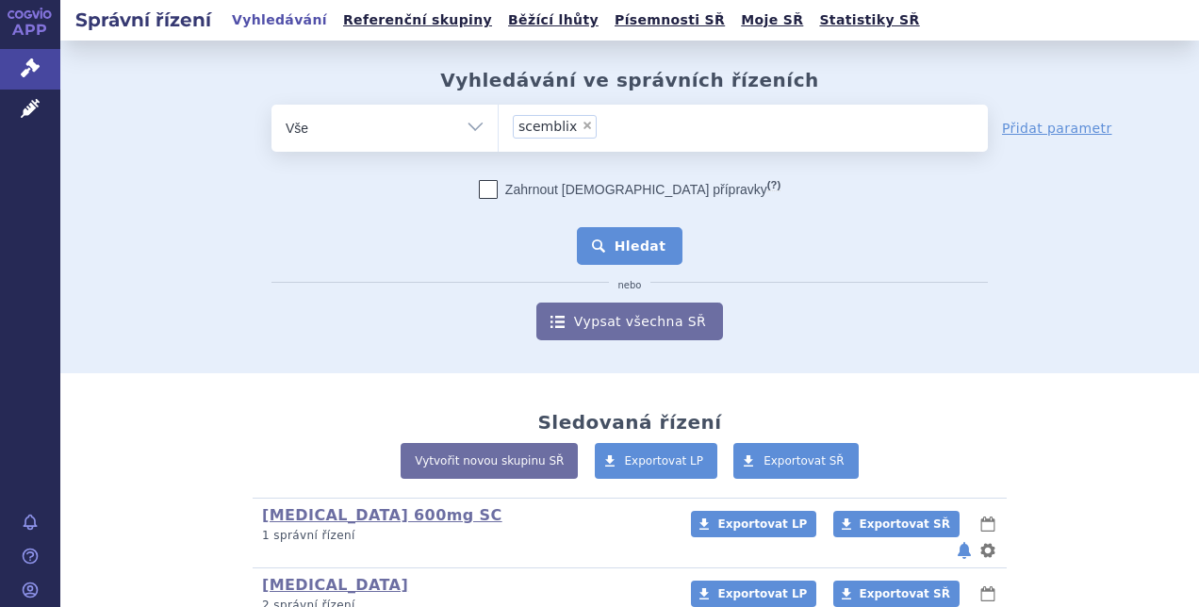 The height and width of the screenshot is (607, 1199). What do you see at coordinates (143, 20) in the screenshot?
I see `h2: Správní řízení` at bounding box center [143, 20].